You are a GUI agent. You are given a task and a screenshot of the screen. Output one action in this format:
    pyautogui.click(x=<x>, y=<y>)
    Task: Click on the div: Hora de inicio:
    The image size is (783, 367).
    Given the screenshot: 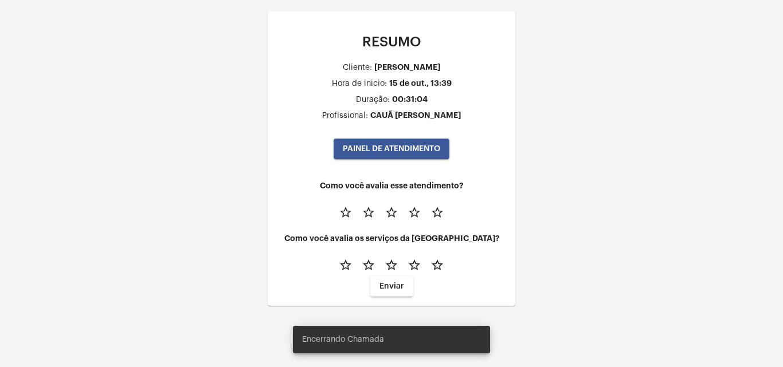 What is the action you would take?
    pyautogui.click(x=359, y=84)
    